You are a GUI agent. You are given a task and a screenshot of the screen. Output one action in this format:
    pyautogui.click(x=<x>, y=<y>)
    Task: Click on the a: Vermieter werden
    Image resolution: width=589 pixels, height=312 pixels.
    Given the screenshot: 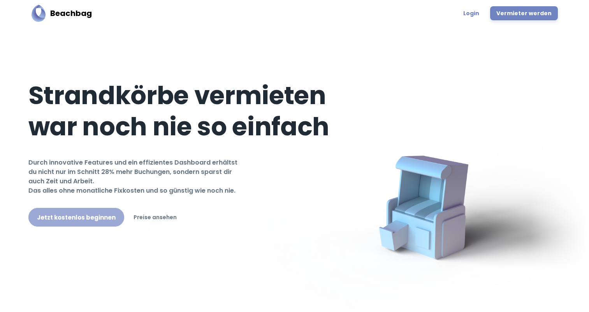 What is the action you would take?
    pyautogui.click(x=524, y=13)
    